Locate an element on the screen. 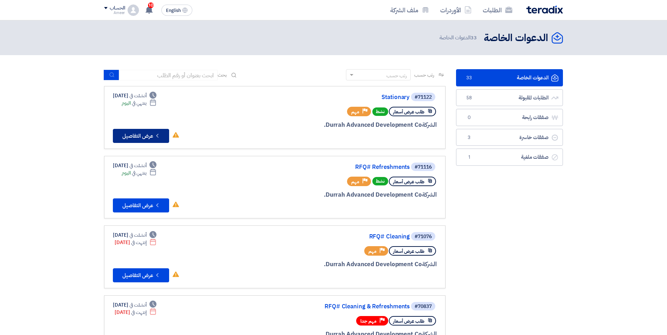  a: الطلبات is located at coordinates (497, 10).